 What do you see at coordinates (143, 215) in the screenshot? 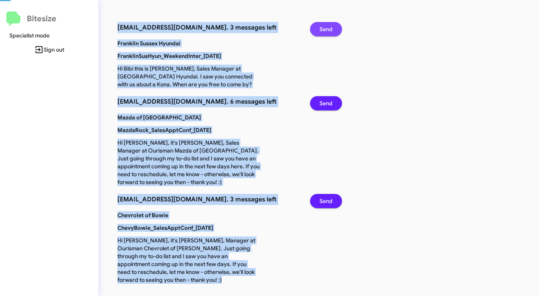
I see `b: Chevrolet of Bowie` at bounding box center [143, 215].